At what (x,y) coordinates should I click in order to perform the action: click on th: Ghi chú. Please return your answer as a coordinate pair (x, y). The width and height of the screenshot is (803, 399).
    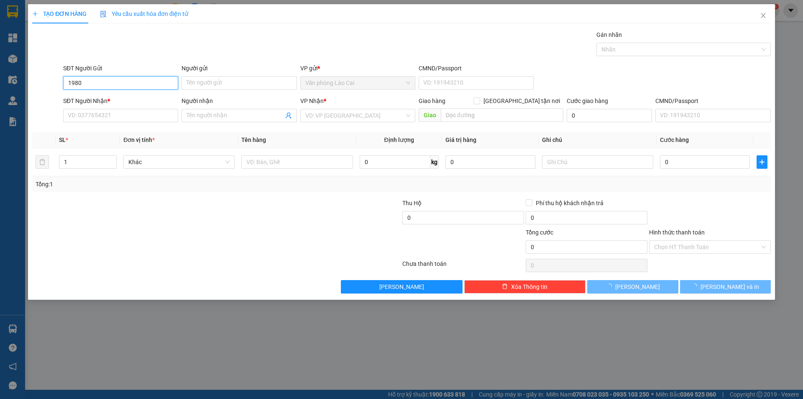
    Looking at the image, I should click on (598, 140).